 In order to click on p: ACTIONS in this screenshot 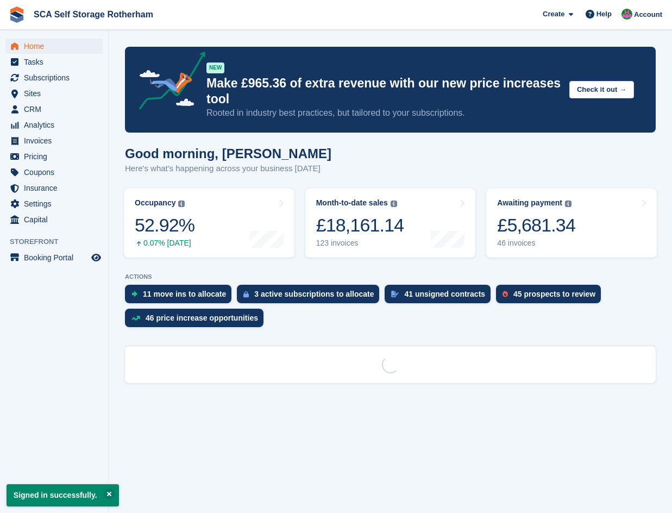, I will do `click(390, 276)`.